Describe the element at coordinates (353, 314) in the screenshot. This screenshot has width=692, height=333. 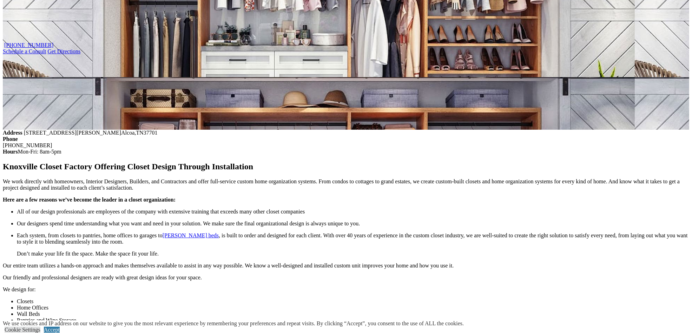
I see `li: Wall Beds` at that location.